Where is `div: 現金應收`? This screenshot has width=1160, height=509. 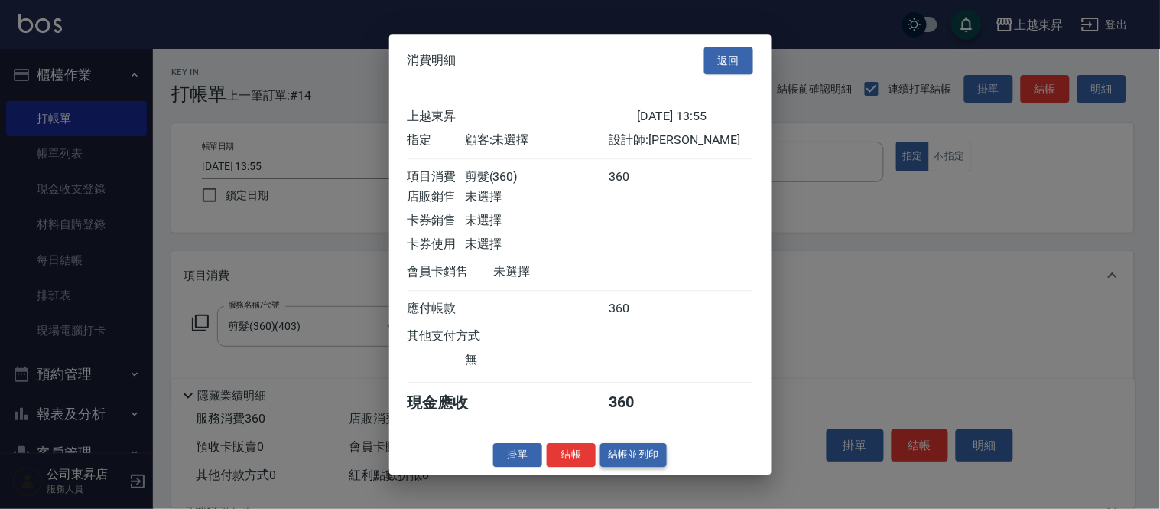 div: 現金應收 is located at coordinates (451, 402).